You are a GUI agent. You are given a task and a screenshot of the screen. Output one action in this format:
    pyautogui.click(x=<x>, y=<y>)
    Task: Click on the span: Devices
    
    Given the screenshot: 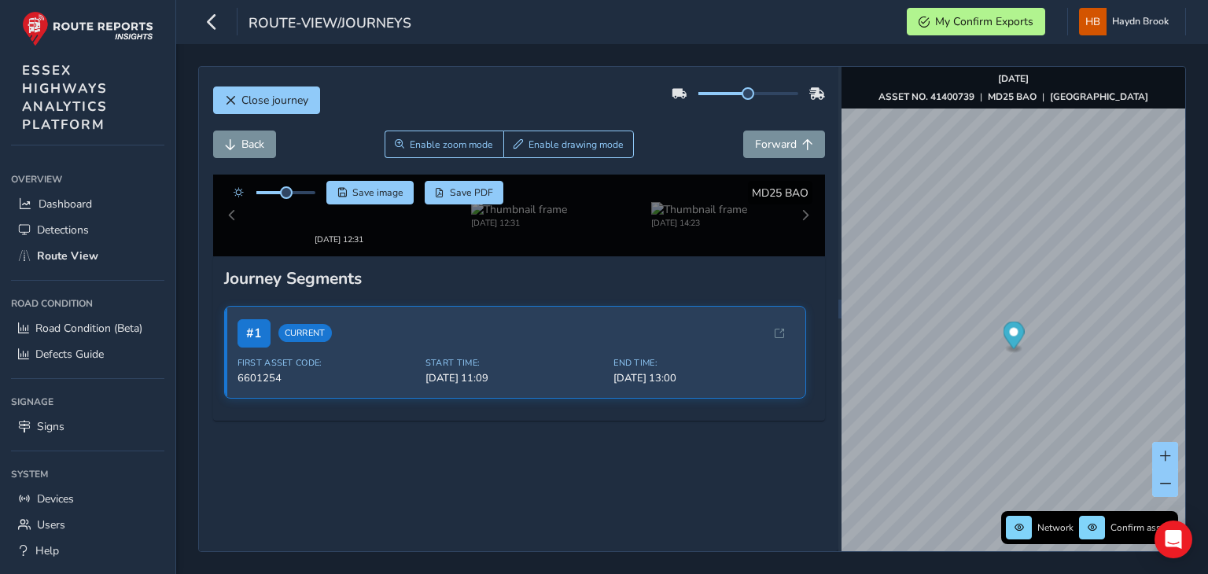 What is the action you would take?
    pyautogui.click(x=55, y=499)
    